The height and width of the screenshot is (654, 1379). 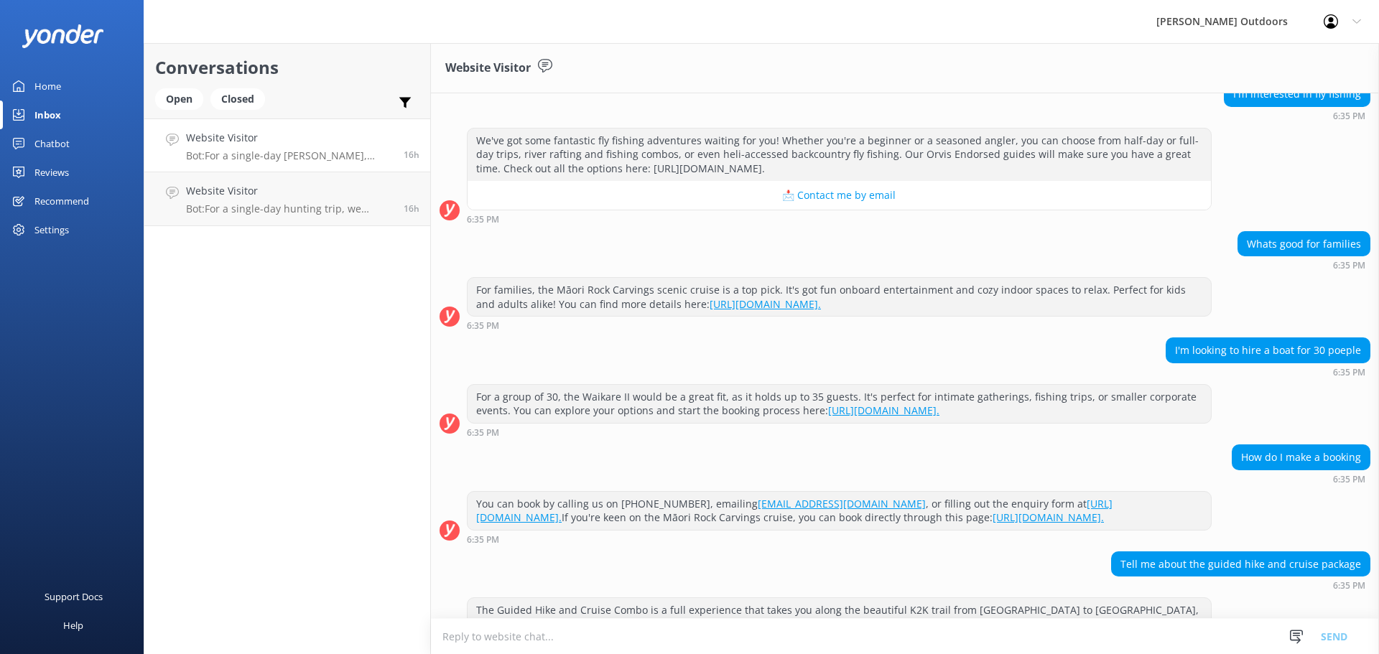 What do you see at coordinates (238, 99) in the screenshot?
I see `div: Closed` at bounding box center [238, 99].